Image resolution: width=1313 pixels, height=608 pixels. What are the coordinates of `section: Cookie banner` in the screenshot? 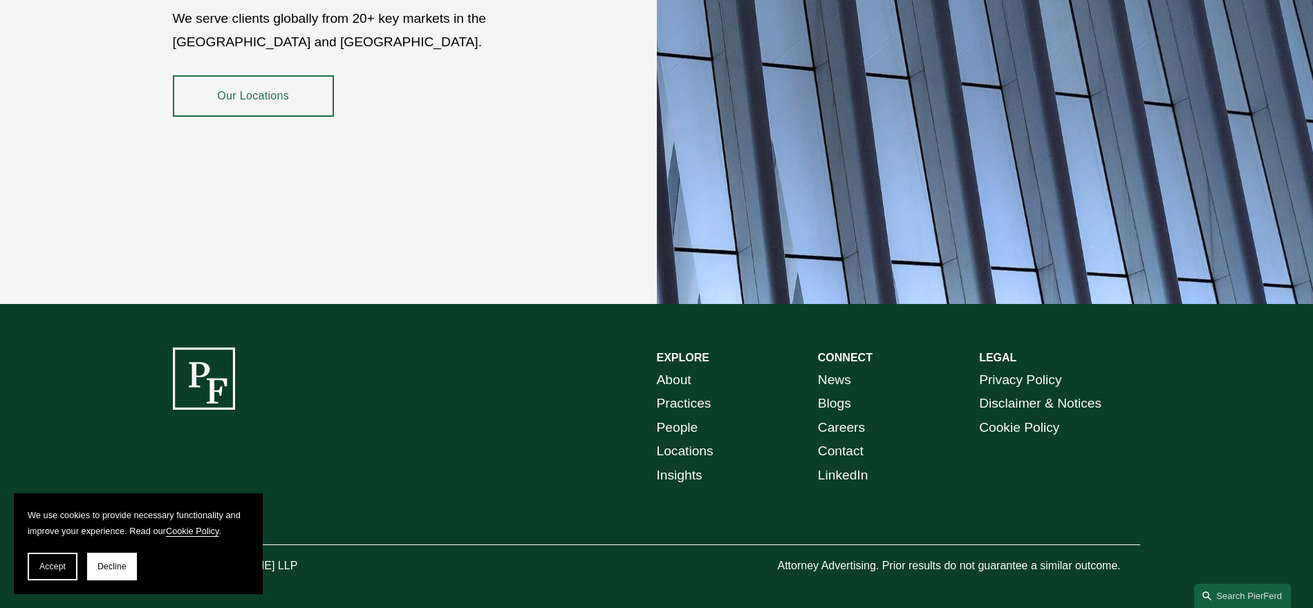 It's located at (138, 544).